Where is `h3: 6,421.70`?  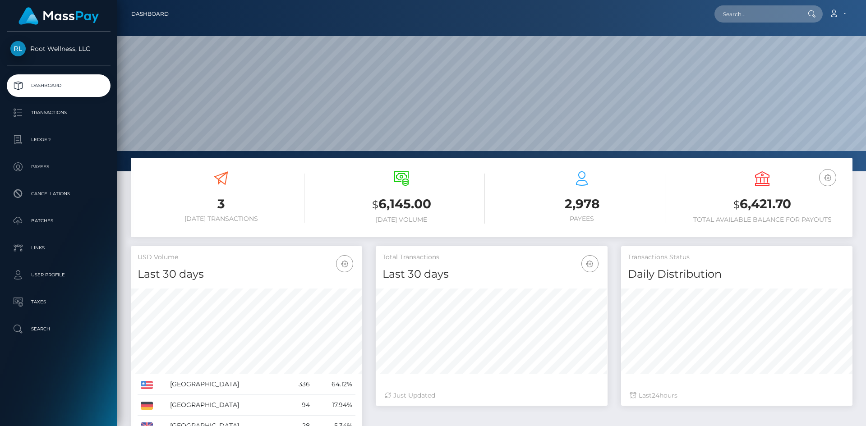
h3: 6,421.70 is located at coordinates (762, 204).